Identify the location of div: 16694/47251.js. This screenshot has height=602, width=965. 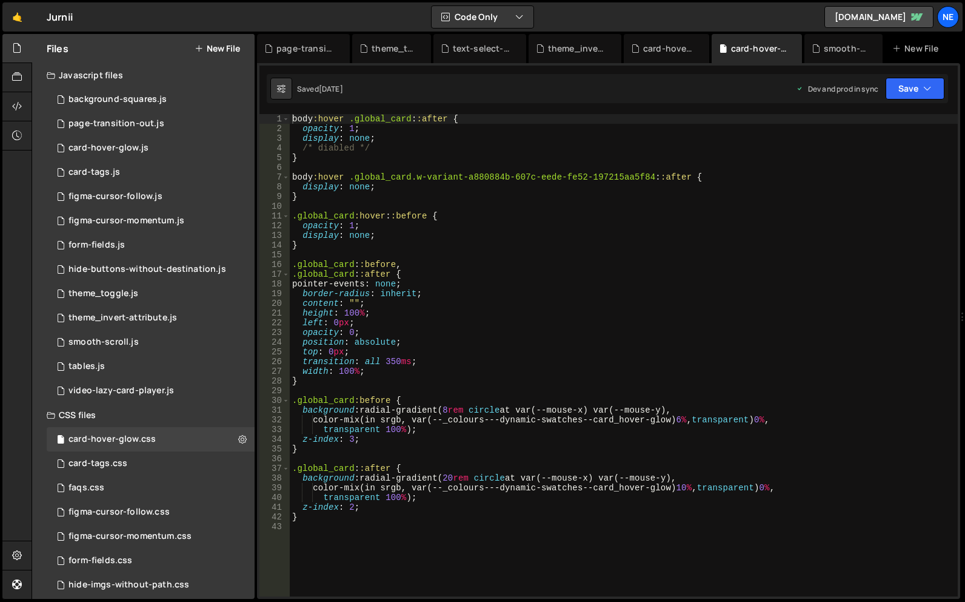
(150, 221).